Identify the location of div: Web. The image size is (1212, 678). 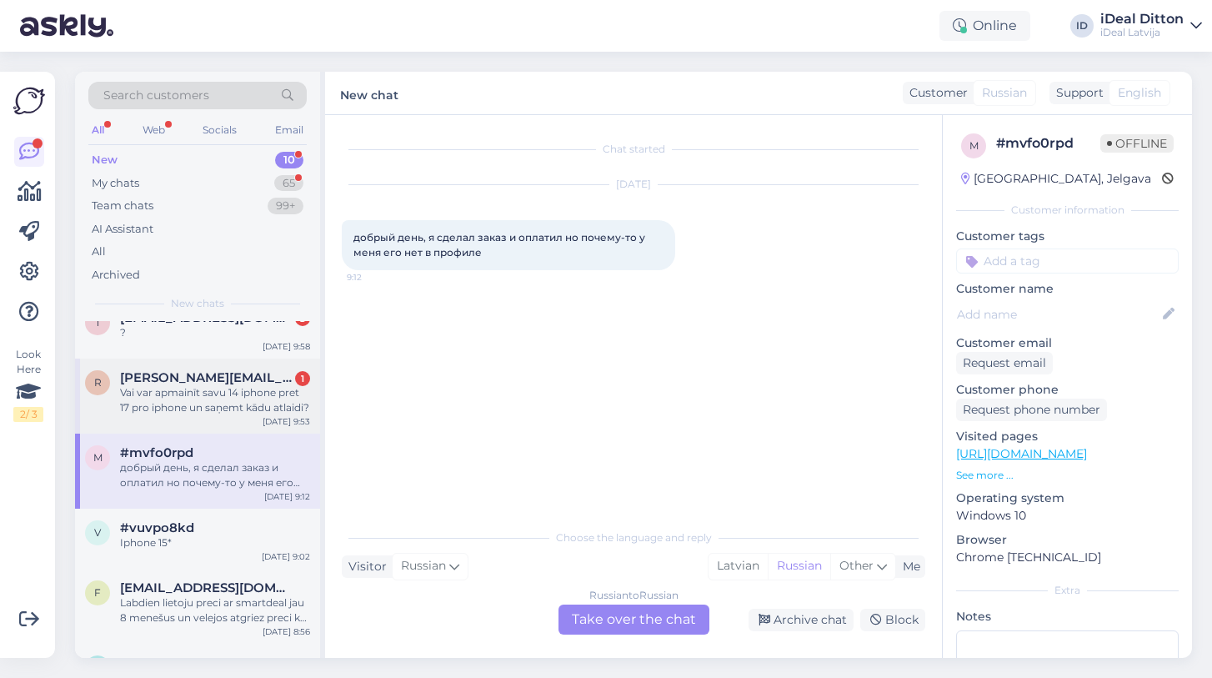
(153, 130).